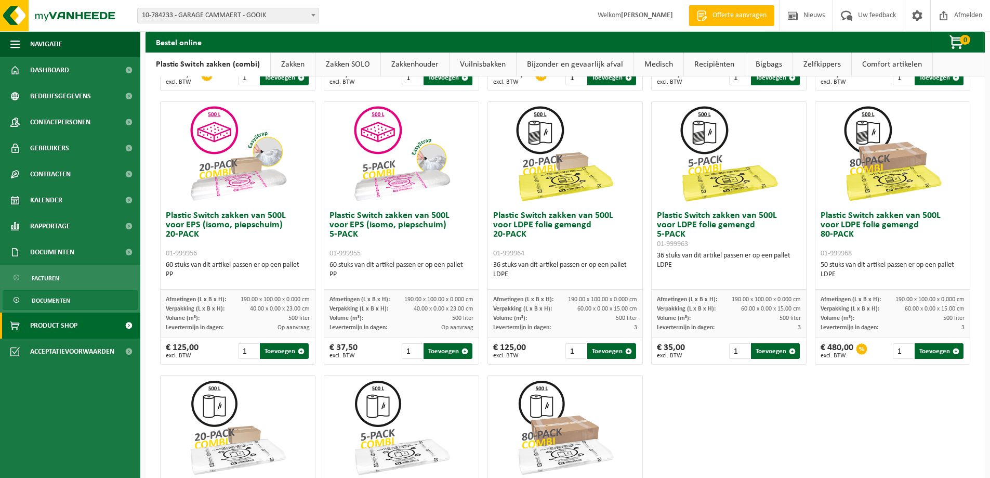  What do you see at coordinates (181, 253) in the screenshot?
I see `span: 01-999956` at bounding box center [181, 253].